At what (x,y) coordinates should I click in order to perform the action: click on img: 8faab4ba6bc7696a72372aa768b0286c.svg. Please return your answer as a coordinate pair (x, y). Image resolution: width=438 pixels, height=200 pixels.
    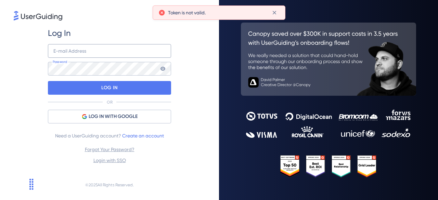
    Looking at the image, I should click on (38, 16).